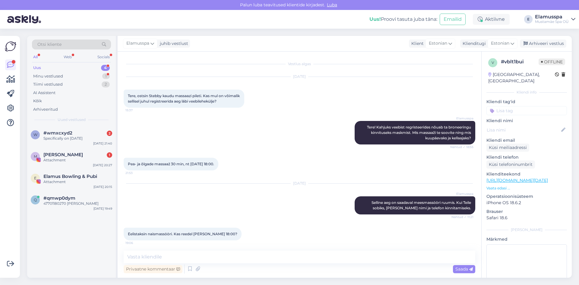 This screenshot has width=579, height=285. What do you see at coordinates (375, 19) in the screenshot?
I see `b: Uus!` at bounding box center [375, 19].